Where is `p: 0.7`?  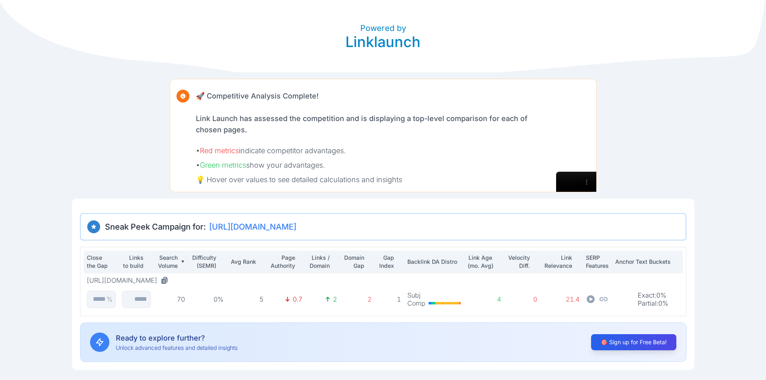 p: 0.7 is located at coordinates (298, 299).